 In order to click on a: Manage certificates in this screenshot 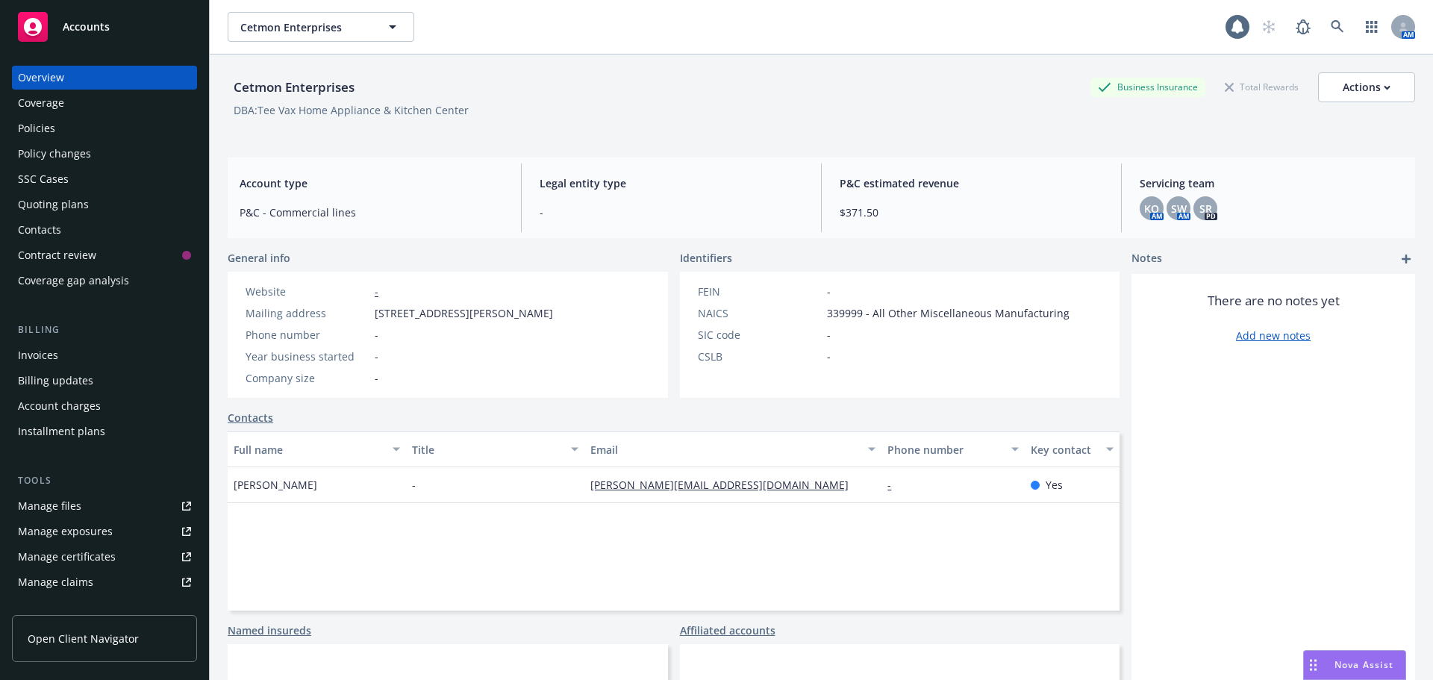, I will do `click(104, 557)`.